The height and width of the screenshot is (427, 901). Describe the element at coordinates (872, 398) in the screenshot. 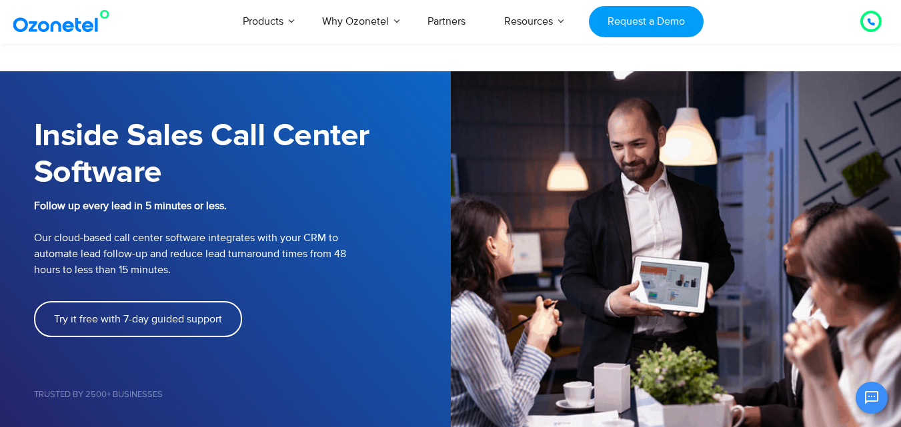

I see `button: Open chat` at that location.